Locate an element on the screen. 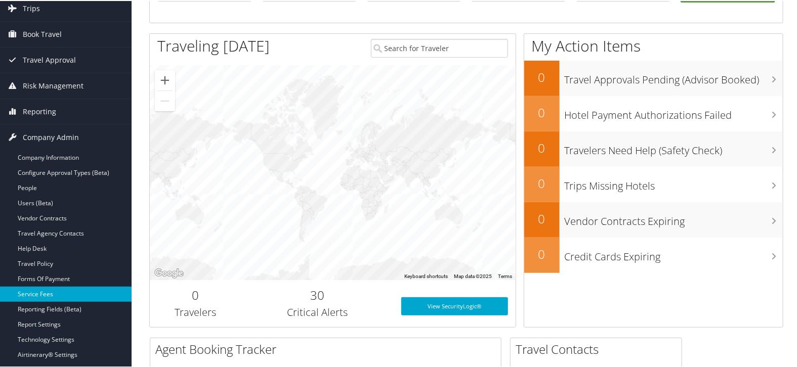  h1: My Action Items is located at coordinates (653, 45).